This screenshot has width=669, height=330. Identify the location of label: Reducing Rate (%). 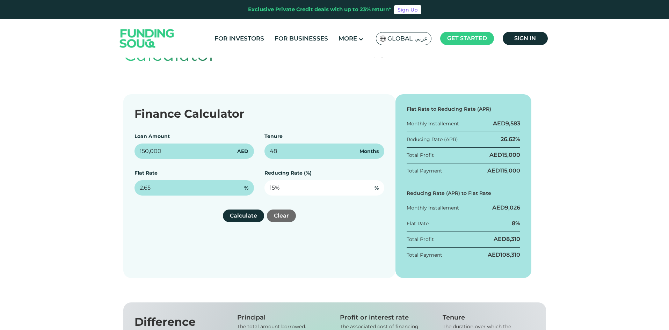
(288, 173).